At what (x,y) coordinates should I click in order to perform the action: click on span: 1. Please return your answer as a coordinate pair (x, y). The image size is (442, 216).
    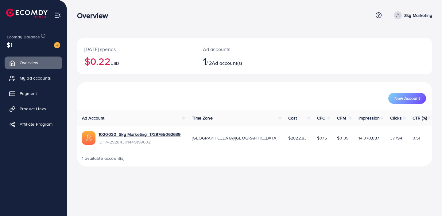
    Looking at the image, I should click on (205, 61).